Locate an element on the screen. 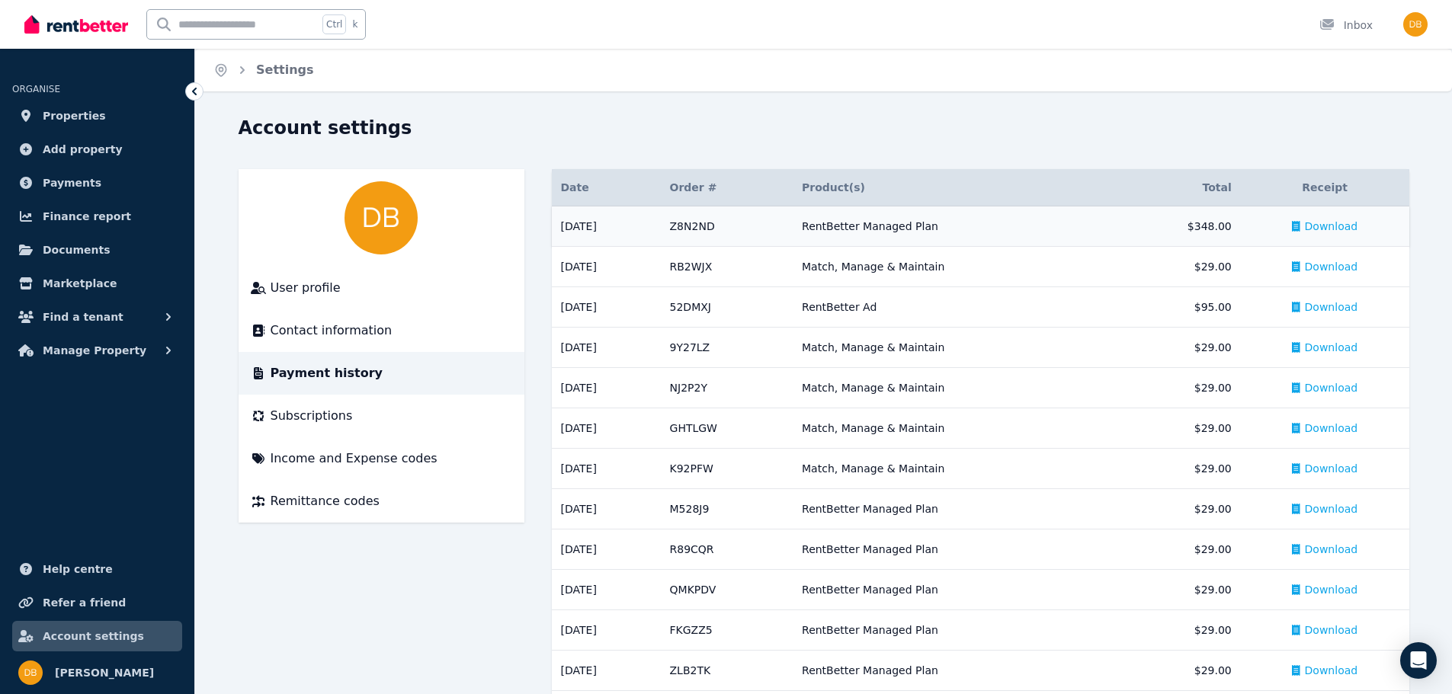 This screenshot has height=694, width=1452. a: Income and Expense codes is located at coordinates (381, 459).